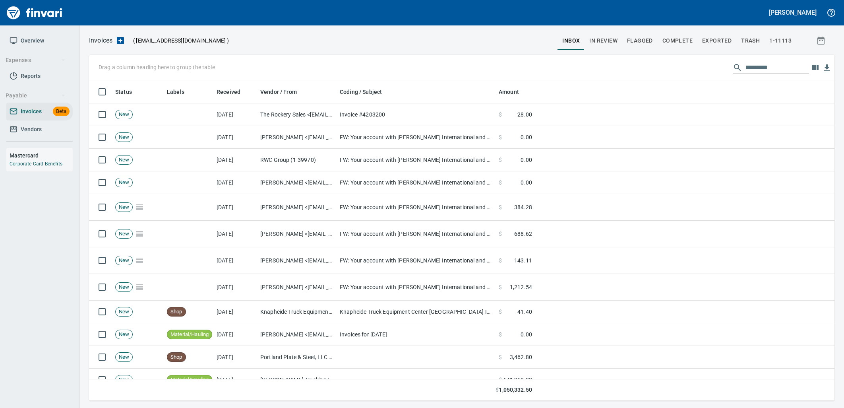 This screenshot has height=408, width=844. Describe the element at coordinates (416, 114) in the screenshot. I see `td: Invoice #4203200` at that location.